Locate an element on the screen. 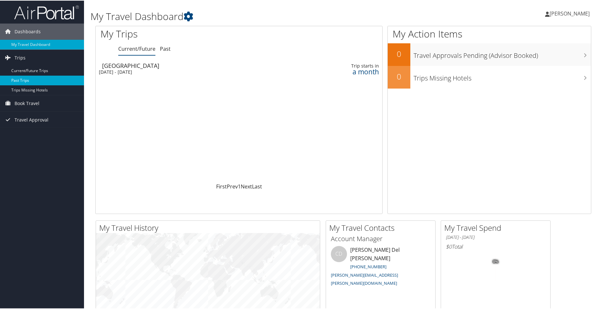 The height and width of the screenshot is (309, 600). div: Trip starts in is located at coordinates (347, 65).